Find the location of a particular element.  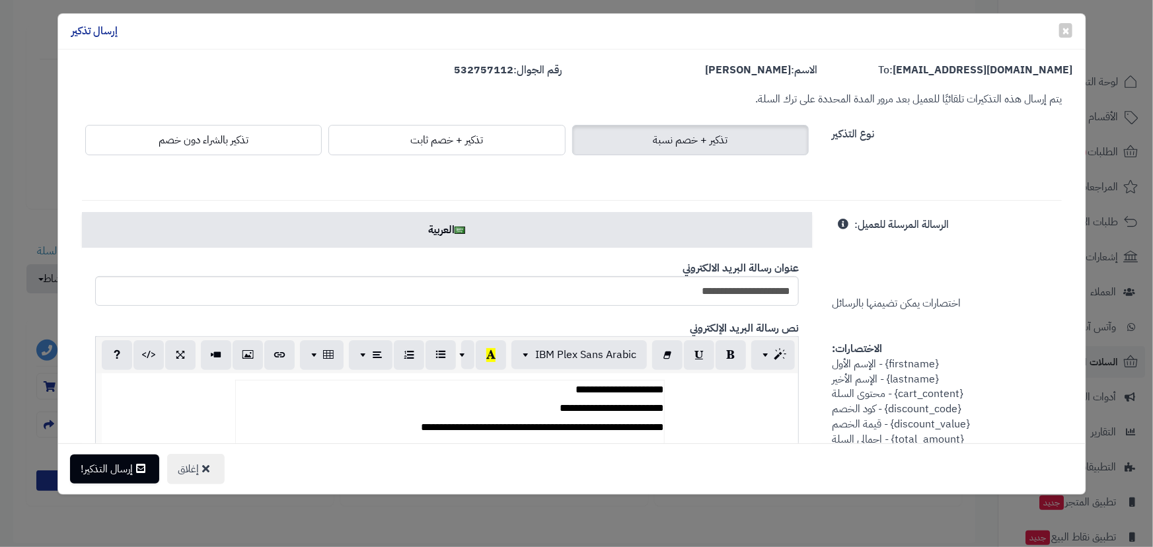

label: الرسالة المرسلة للعميل: is located at coordinates (901, 222).